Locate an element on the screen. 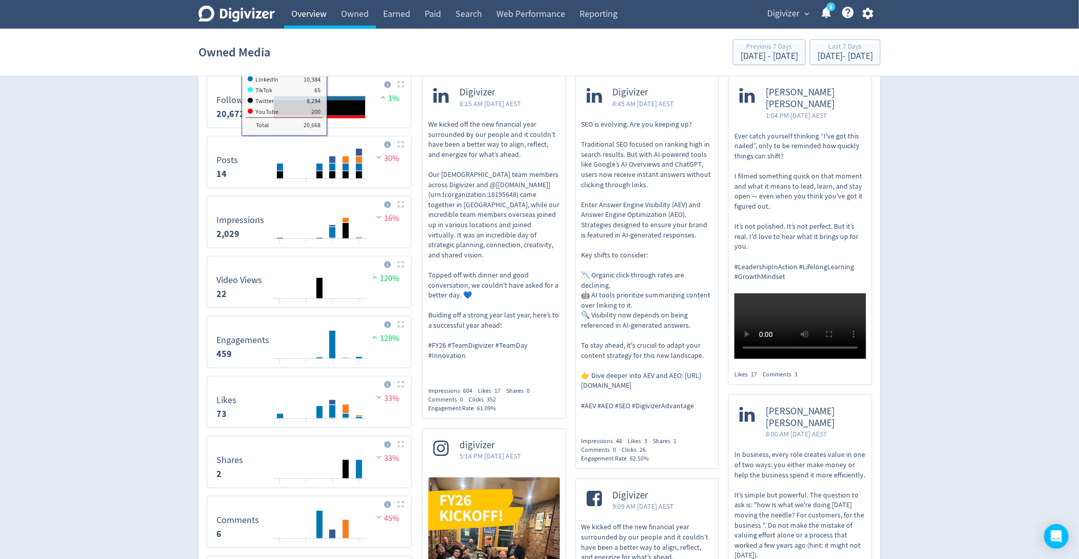  span: 128% is located at coordinates (384, 338).